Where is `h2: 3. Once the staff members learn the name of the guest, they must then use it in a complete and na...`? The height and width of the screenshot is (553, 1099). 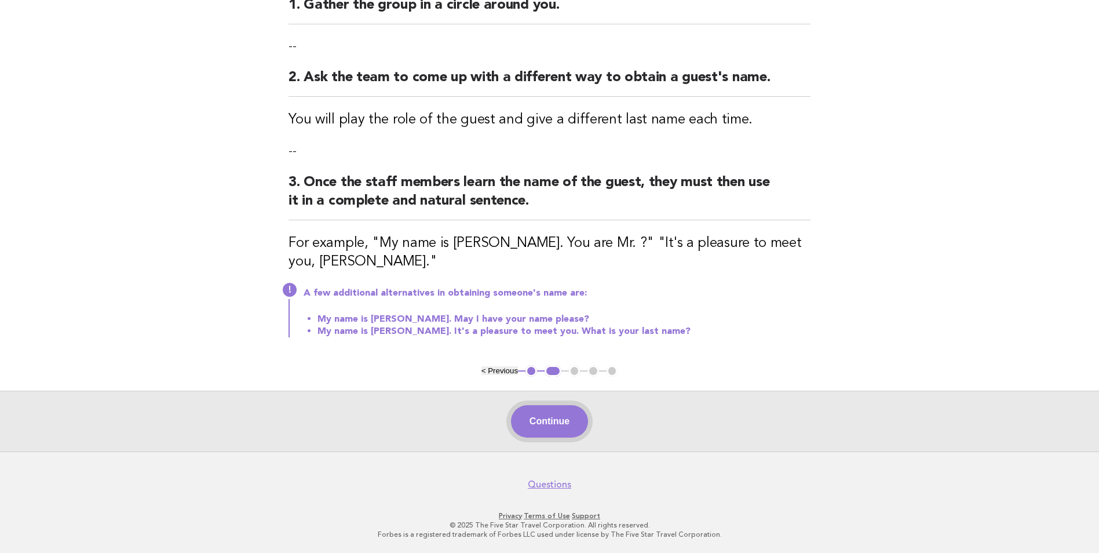
h2: 3. Once the staff members learn the name of the guest, they must then use it in a complete and na... is located at coordinates (549, 196).